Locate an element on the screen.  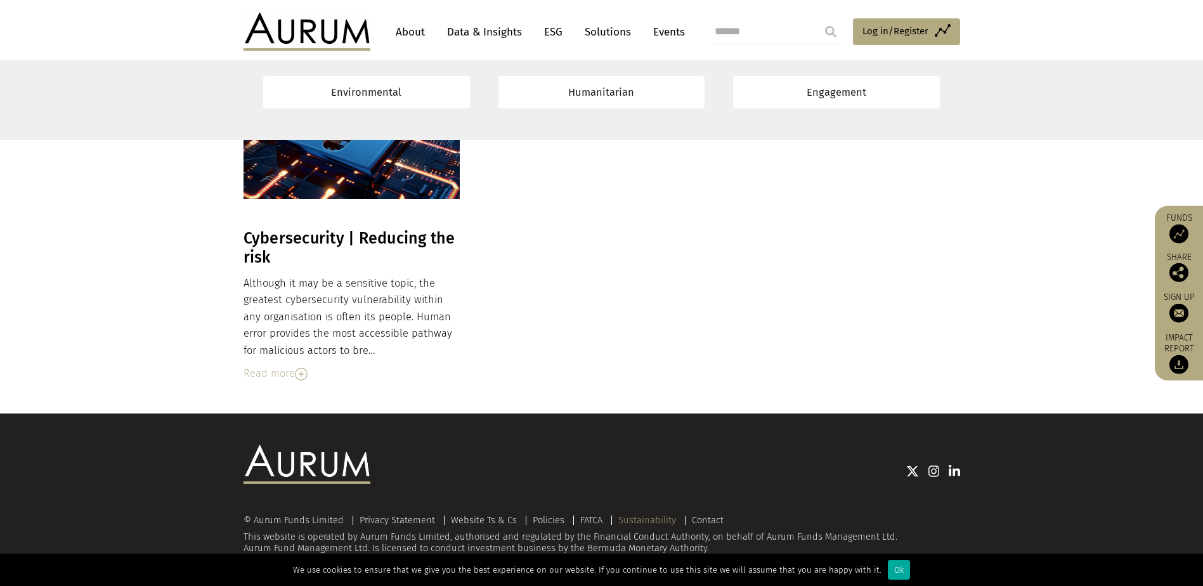
a: About is located at coordinates (410, 32).